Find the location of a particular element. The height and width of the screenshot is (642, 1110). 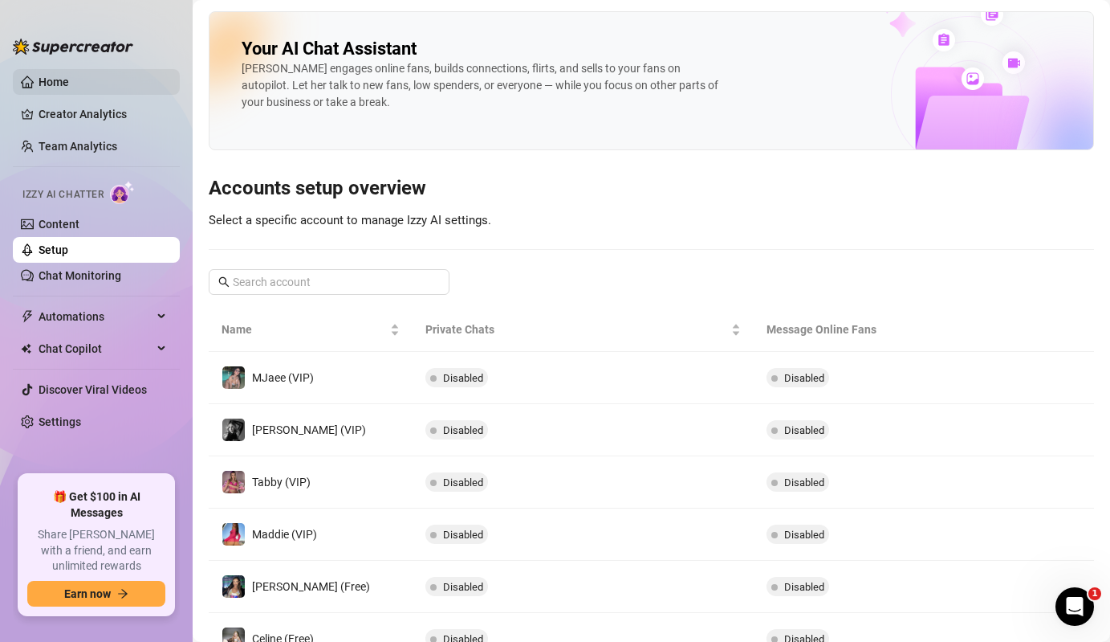

span: Izzy AI Chatter is located at coordinates (63, 194).